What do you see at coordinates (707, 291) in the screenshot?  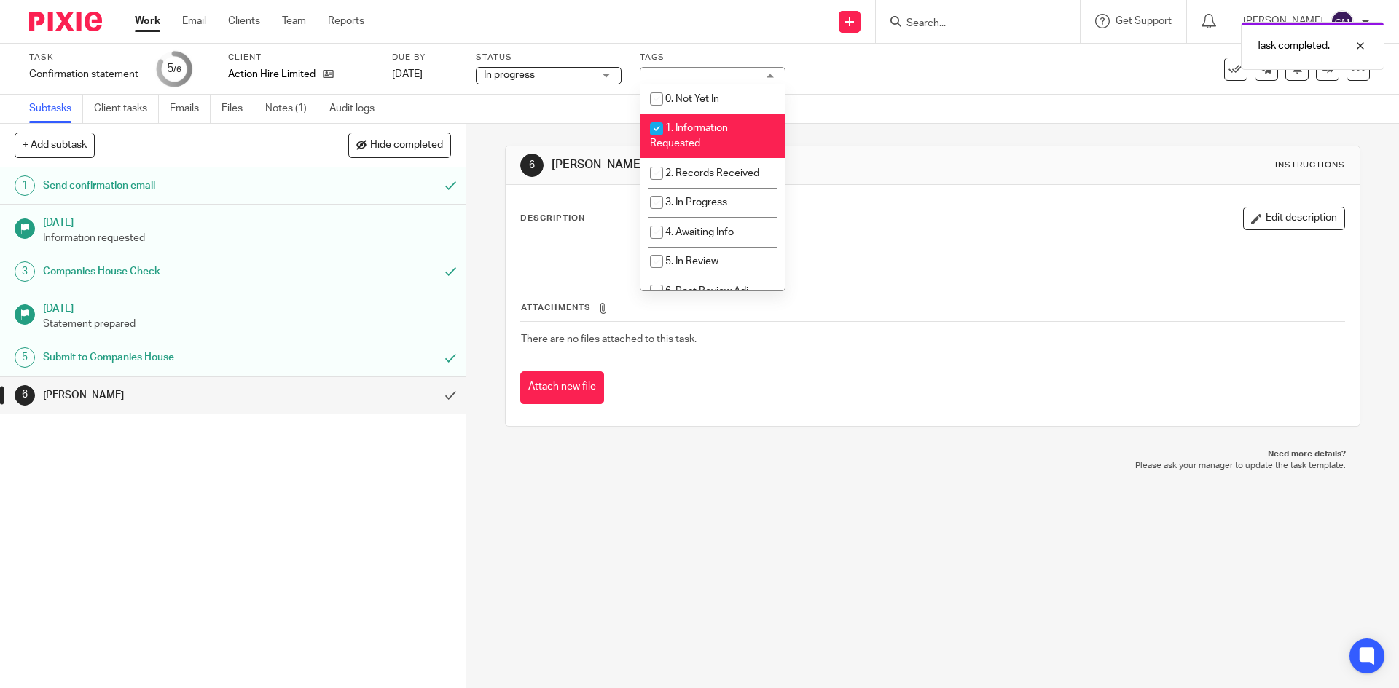 I see `span: 6. Post Review Adj` at bounding box center [707, 291].